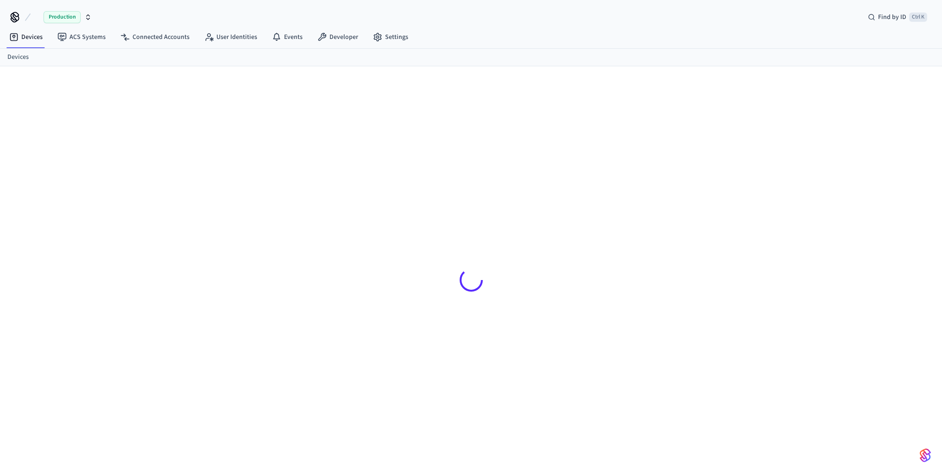 The image size is (942, 472). What do you see at coordinates (231, 37) in the screenshot?
I see `a: User Identities` at bounding box center [231, 37].